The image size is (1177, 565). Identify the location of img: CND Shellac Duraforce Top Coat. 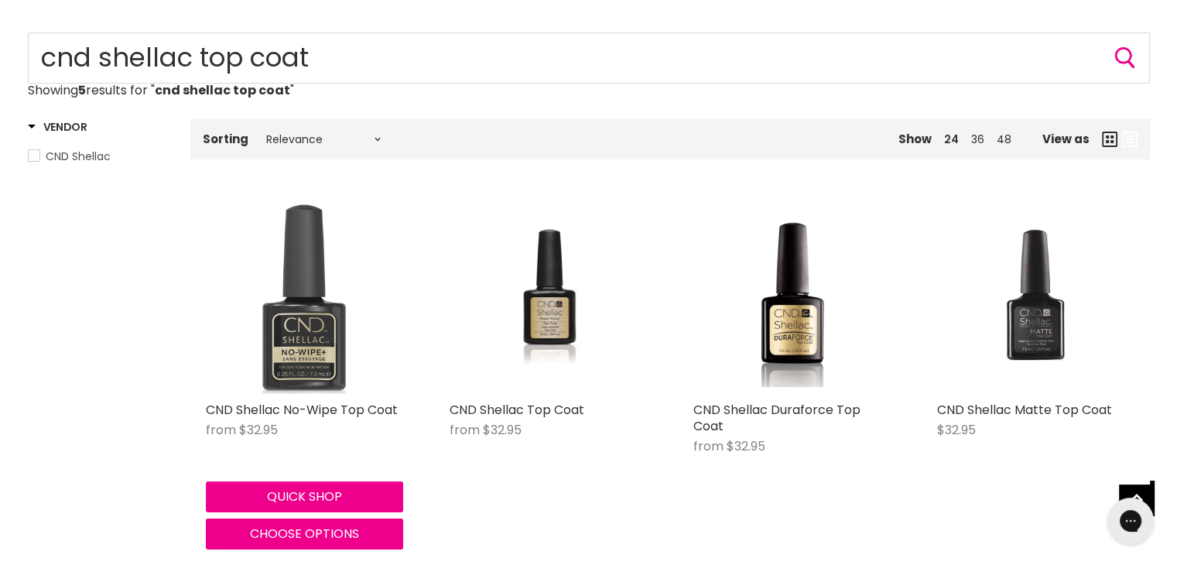
(792, 295).